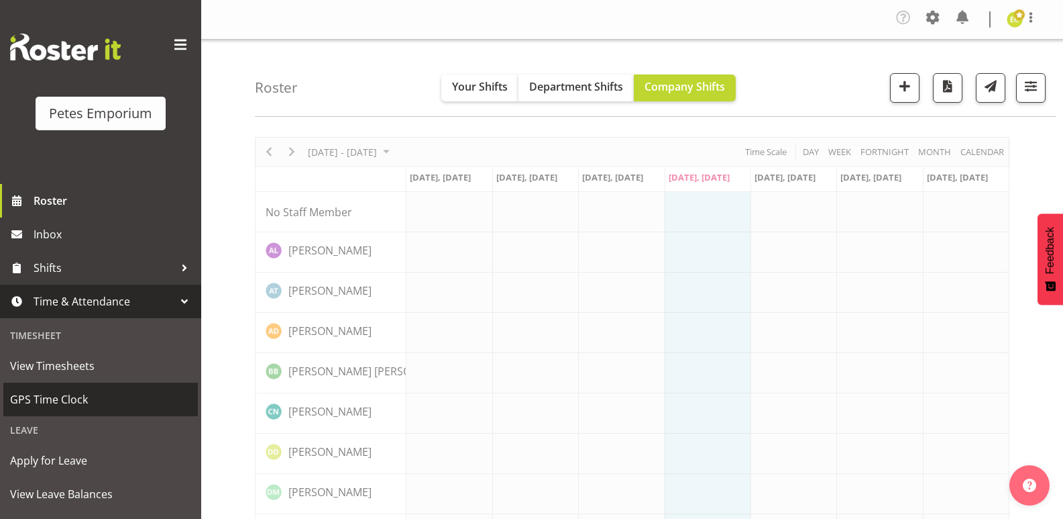 The width and height of the screenshot is (1063, 519). I want to click on span: Apply for Leave, so click(101, 460).